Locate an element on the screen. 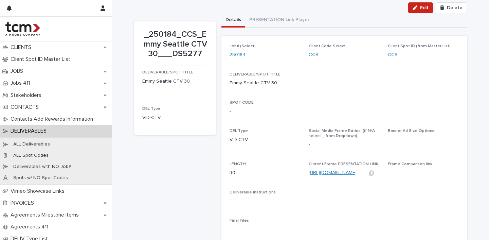 The height and width of the screenshot is (240, 489). span: Job# (Select) is located at coordinates (243, 46).